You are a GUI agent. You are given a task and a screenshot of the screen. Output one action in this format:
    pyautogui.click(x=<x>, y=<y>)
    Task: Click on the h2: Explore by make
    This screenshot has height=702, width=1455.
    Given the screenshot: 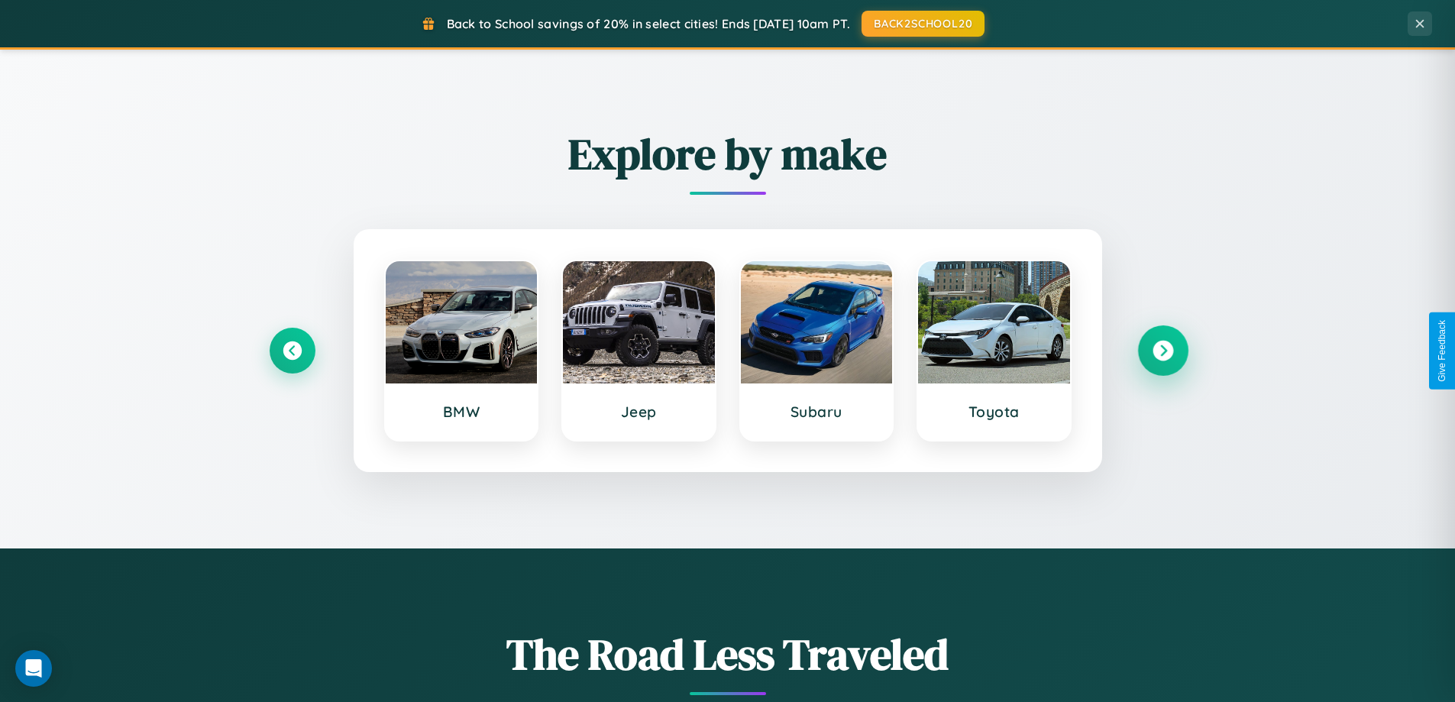 What is the action you would take?
    pyautogui.click(x=728, y=153)
    